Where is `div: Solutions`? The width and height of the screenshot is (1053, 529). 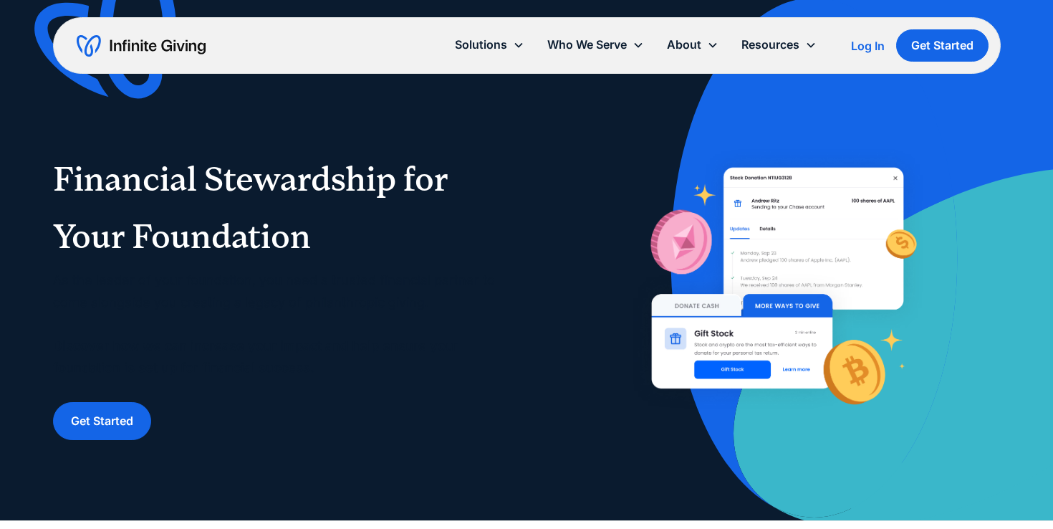
div: Solutions is located at coordinates (481, 44).